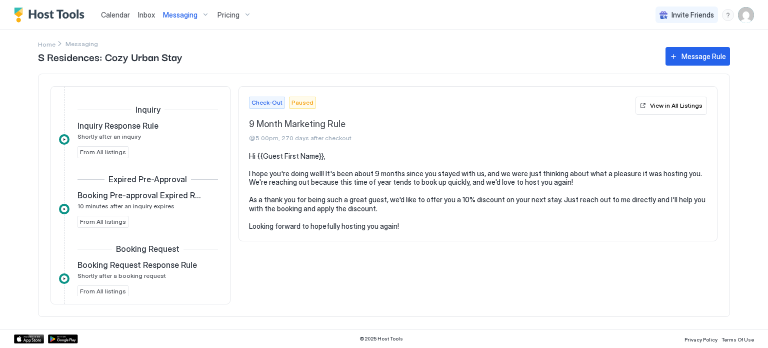 The image size is (768, 348). What do you see at coordinates (147, 15) in the screenshot?
I see `span: Inbox` at bounding box center [147, 15].